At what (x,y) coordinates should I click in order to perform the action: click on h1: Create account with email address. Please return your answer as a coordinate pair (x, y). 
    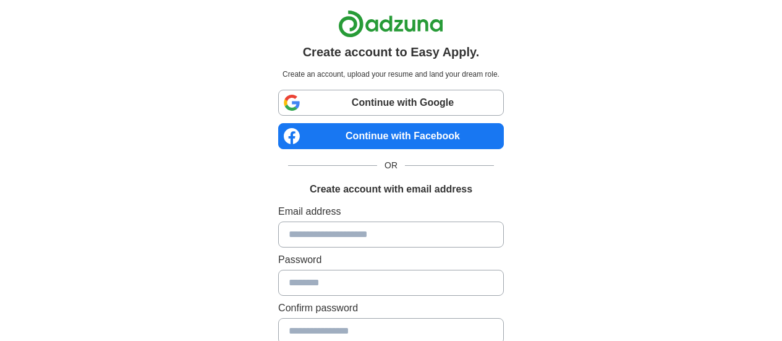
    Looking at the image, I should click on (391, 189).